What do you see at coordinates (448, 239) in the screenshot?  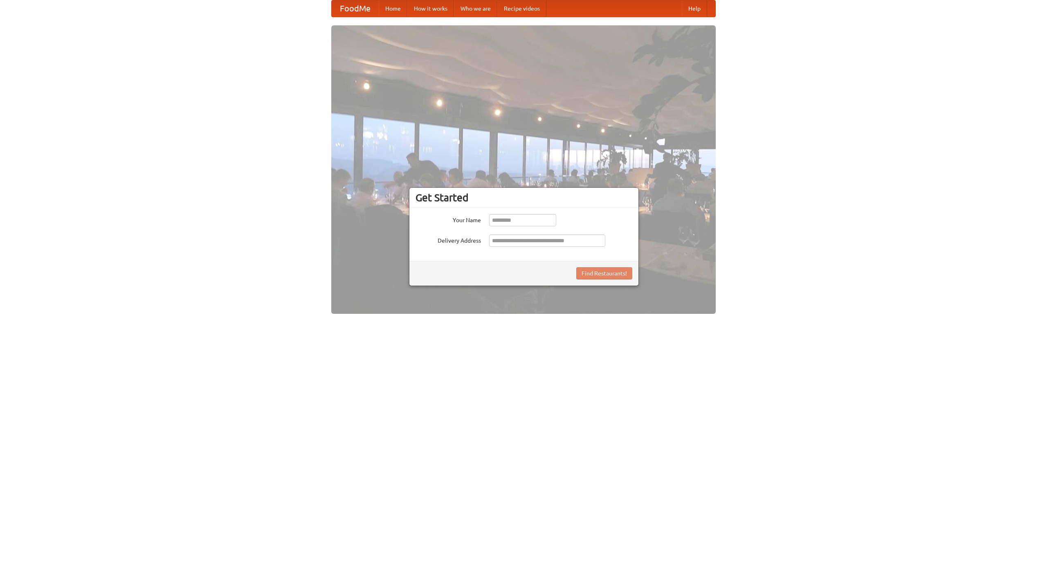 I see `label: Delivery Address` at bounding box center [448, 239].